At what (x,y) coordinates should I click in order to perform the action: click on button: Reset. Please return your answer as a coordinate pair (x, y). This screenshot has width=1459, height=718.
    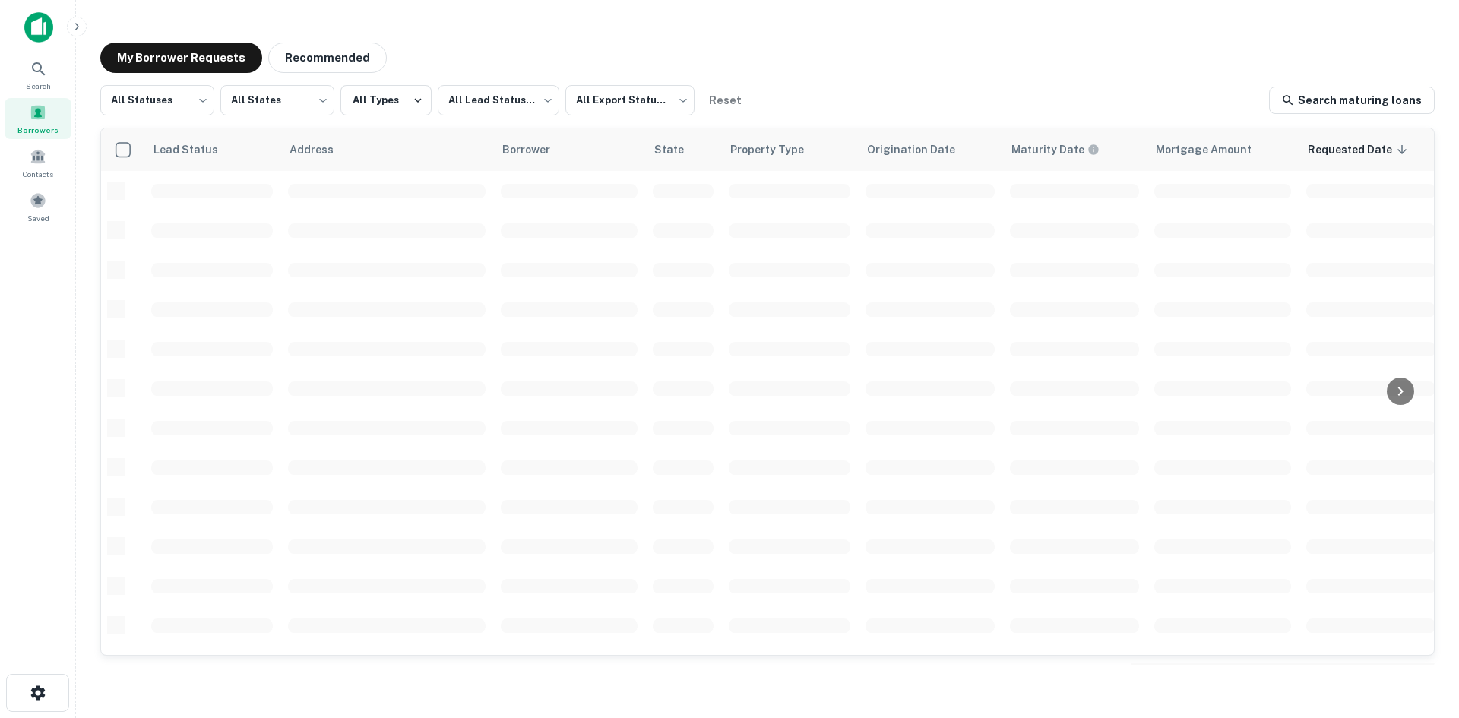
    Looking at the image, I should click on (725, 100).